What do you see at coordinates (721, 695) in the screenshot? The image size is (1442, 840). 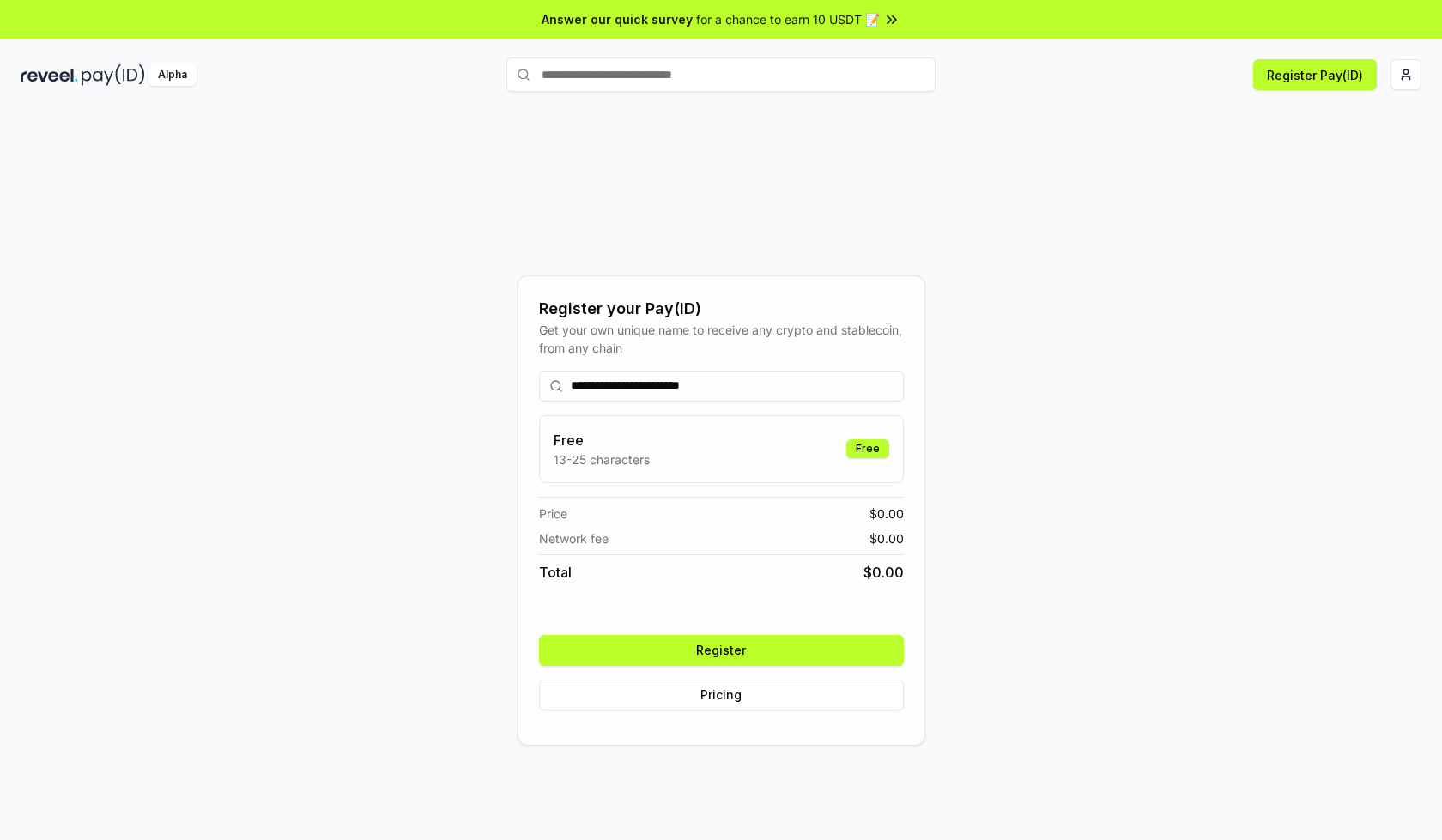 I see `button: Pricing` at bounding box center [721, 695].